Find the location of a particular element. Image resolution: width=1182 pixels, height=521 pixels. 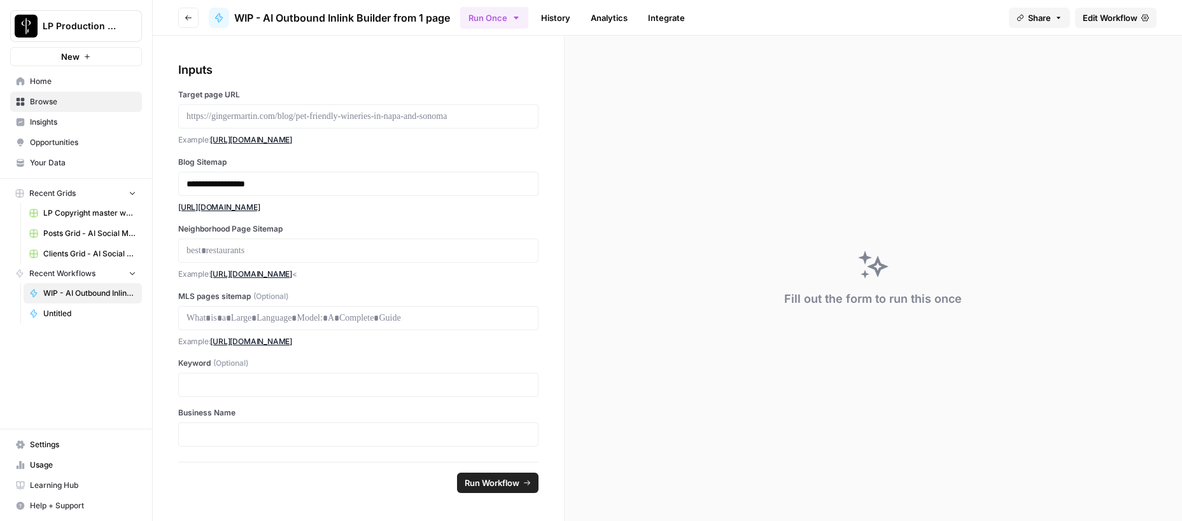

button: Recent Grids is located at coordinates (76, 193).